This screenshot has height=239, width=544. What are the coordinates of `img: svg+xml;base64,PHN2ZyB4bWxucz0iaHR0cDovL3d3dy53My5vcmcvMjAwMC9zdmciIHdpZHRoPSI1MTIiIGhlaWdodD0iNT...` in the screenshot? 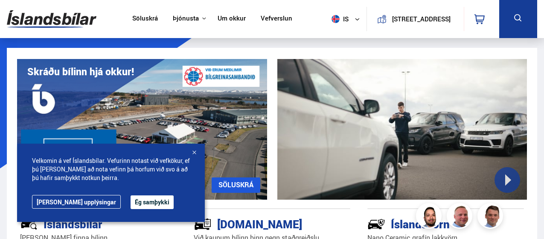 It's located at (336, 19).